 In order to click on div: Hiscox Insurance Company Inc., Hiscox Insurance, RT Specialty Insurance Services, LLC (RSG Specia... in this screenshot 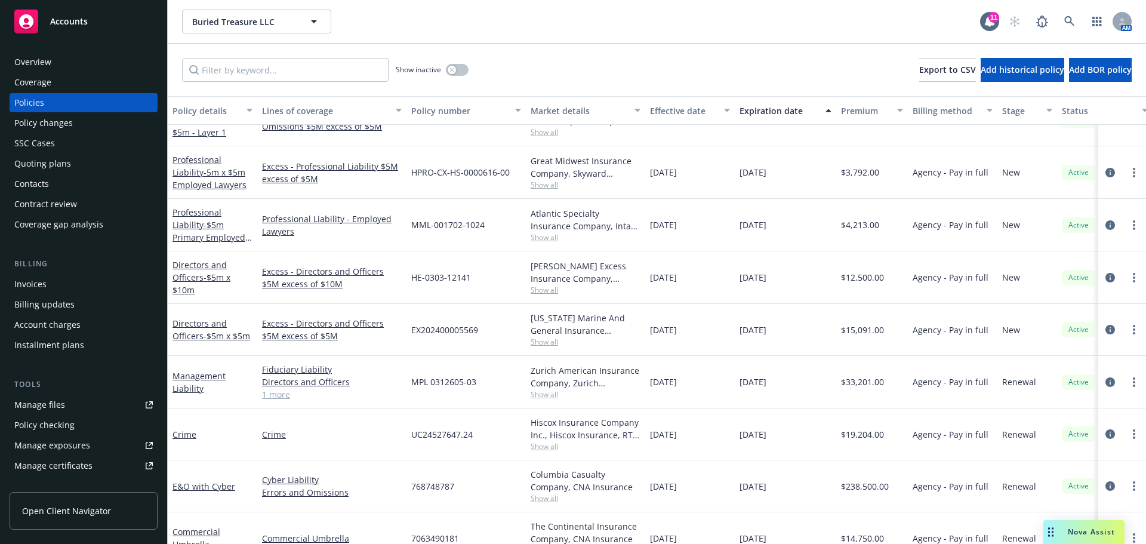, I will do `click(586, 429)`.